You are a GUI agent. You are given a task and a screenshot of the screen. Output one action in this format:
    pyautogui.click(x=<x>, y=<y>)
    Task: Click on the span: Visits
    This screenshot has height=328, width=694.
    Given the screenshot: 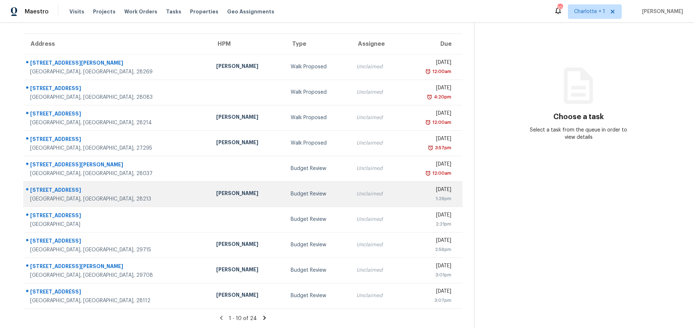 What is the action you would take?
    pyautogui.click(x=77, y=12)
    